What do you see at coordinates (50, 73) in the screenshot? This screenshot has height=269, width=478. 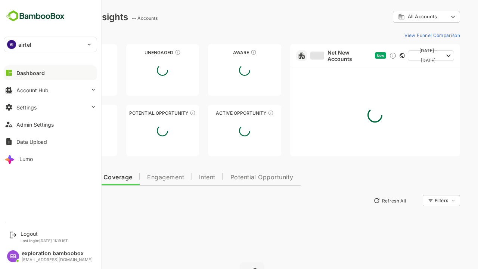 I see `button: Dashboard` at bounding box center [50, 73].